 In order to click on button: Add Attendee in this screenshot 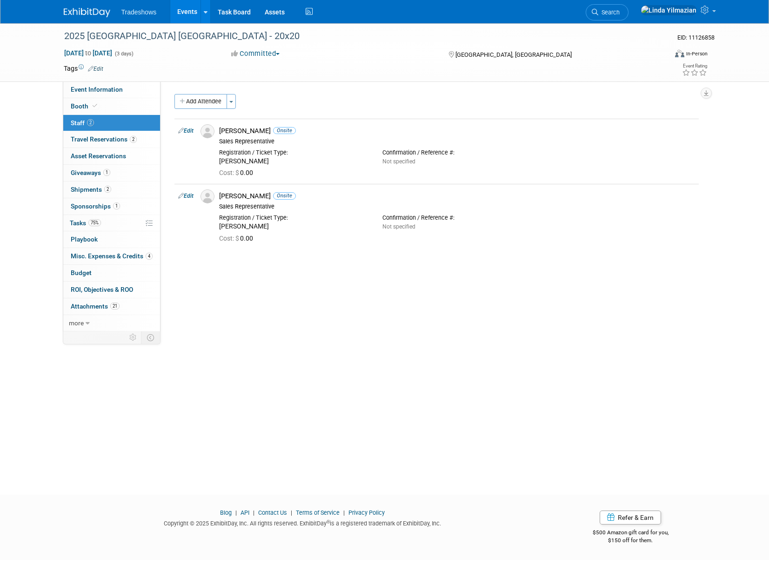, I will do `click(200, 101)`.